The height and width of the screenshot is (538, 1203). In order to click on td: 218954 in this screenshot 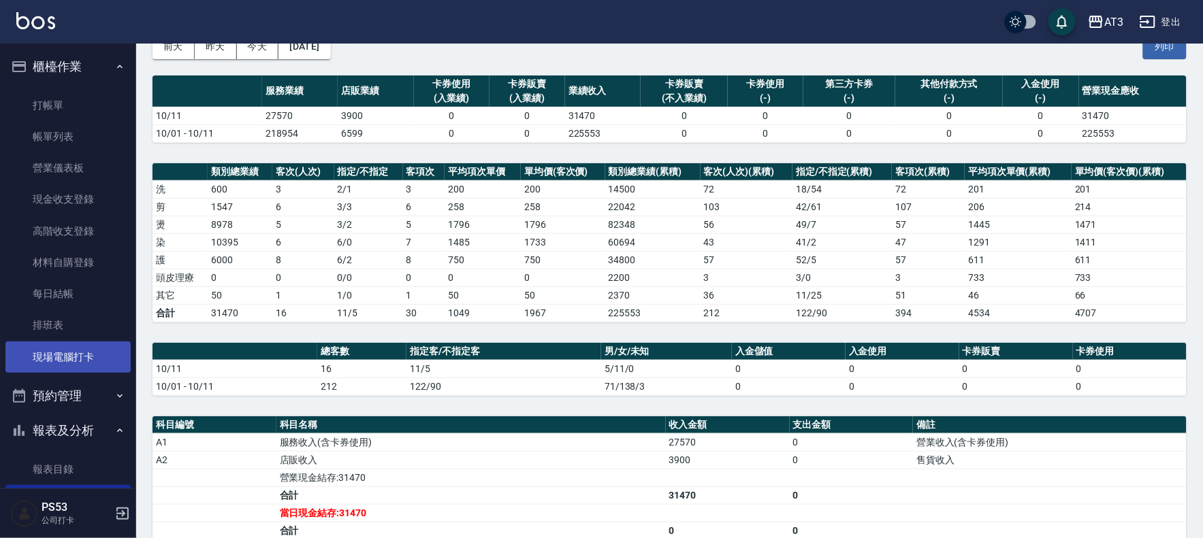, I will do `click(300, 133)`.